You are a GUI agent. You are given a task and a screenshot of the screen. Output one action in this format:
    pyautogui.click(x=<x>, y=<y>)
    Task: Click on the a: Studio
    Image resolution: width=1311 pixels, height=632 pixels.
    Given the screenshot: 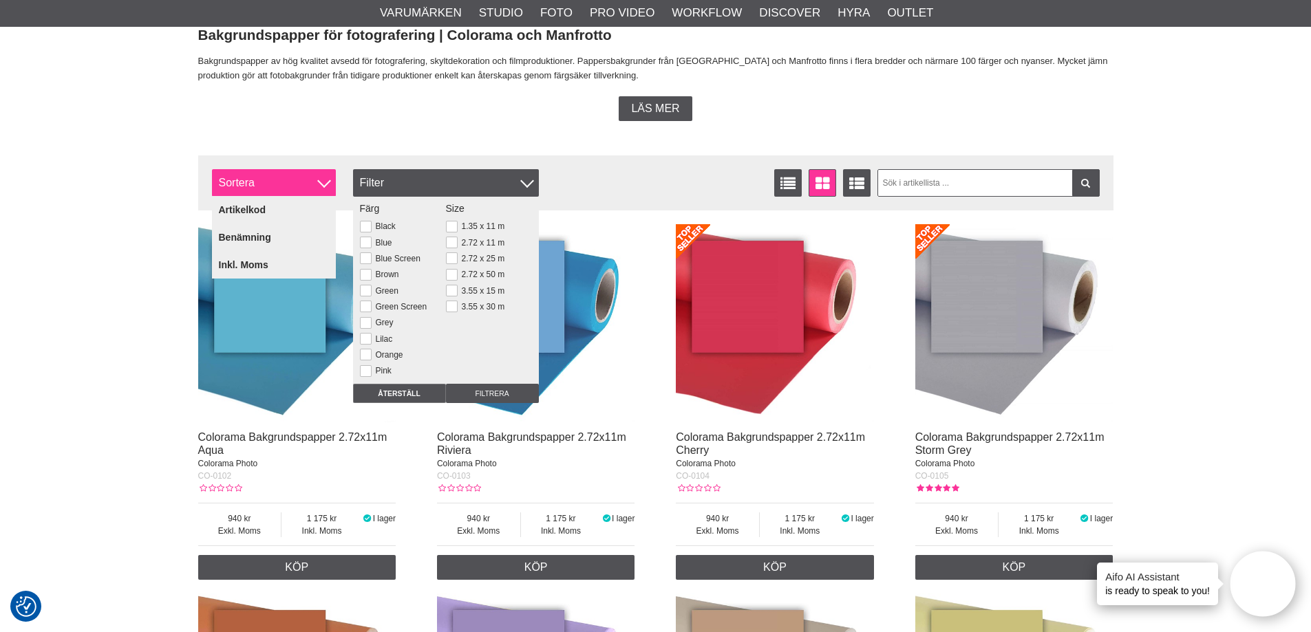 What is the action you would take?
    pyautogui.click(x=501, y=13)
    